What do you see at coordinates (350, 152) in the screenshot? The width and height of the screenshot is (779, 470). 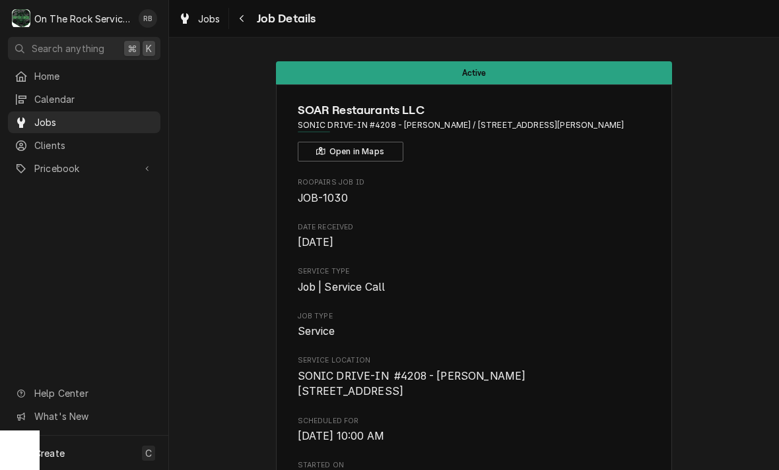 I see `button: Open in Maps` at bounding box center [350, 152].